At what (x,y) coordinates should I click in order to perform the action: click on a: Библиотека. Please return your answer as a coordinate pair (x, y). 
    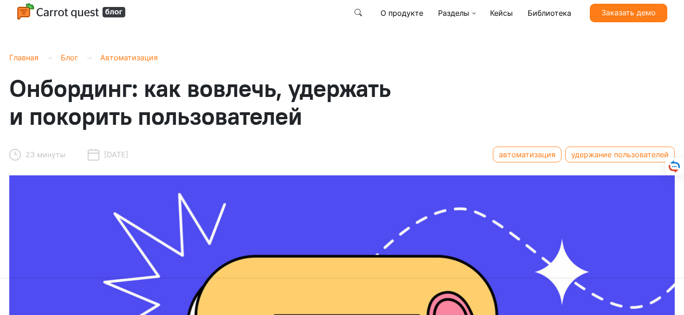
    Looking at the image, I should click on (549, 13).